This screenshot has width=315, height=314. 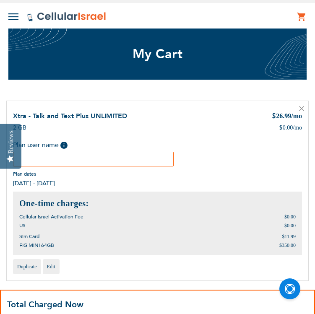 I want to click on h2: One-time charges:, so click(x=157, y=203).